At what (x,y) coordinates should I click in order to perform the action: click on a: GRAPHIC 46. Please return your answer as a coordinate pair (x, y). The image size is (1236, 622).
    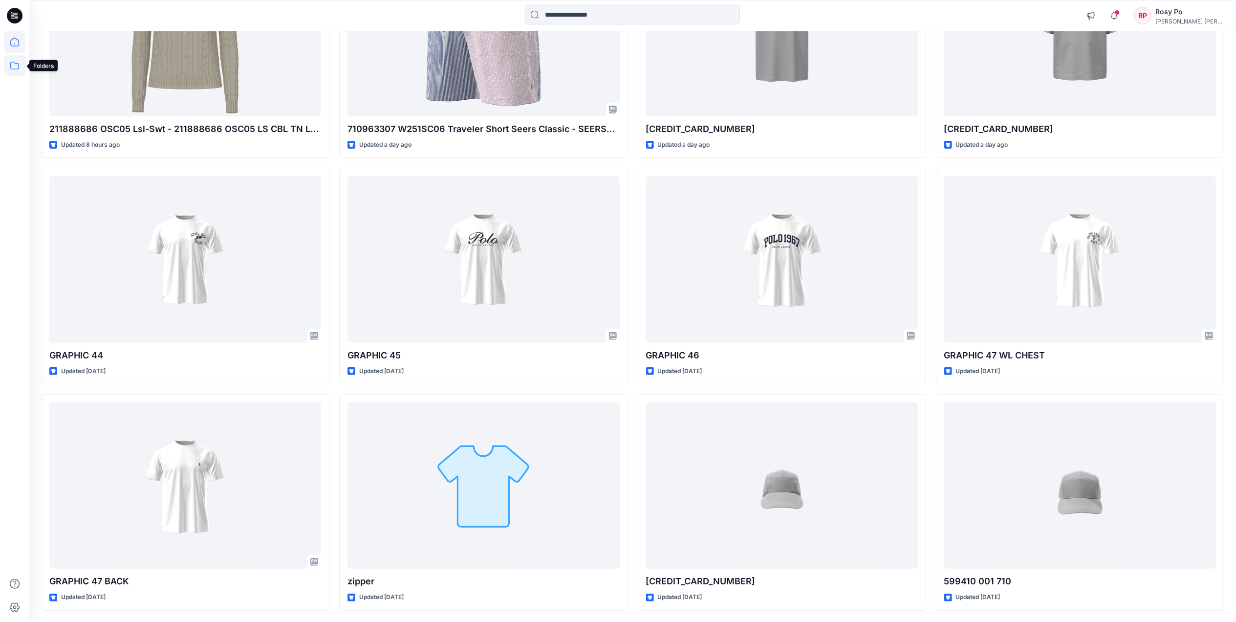
    Looking at the image, I should click on (782, 259).